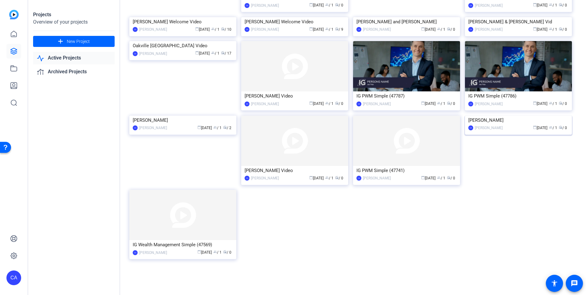 The width and height of the screenshot is (586, 295). What do you see at coordinates (519, 96) in the screenshot?
I see `div: IG PWM Simple (47786)` at bounding box center [519, 96].